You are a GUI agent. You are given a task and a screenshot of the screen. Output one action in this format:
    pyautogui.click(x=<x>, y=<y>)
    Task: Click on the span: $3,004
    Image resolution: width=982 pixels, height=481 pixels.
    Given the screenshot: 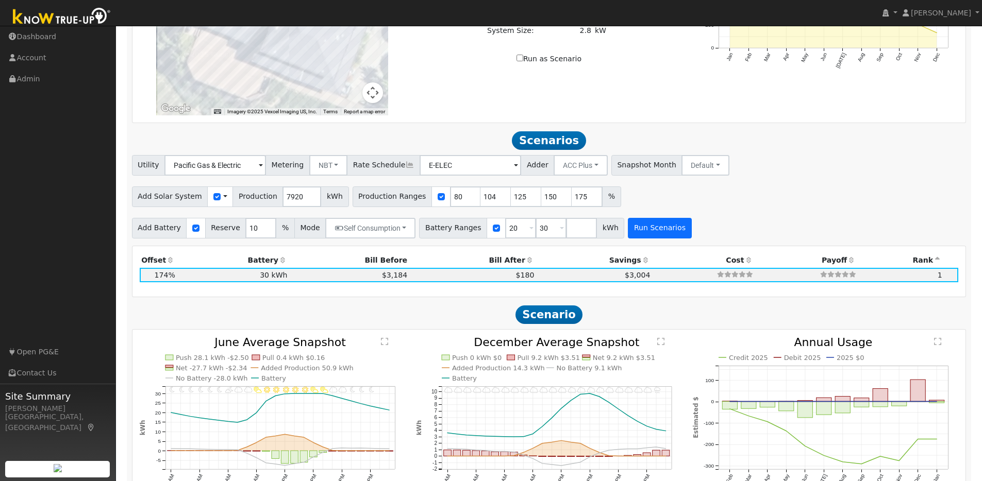 What is the action you would take?
    pyautogui.click(x=637, y=275)
    